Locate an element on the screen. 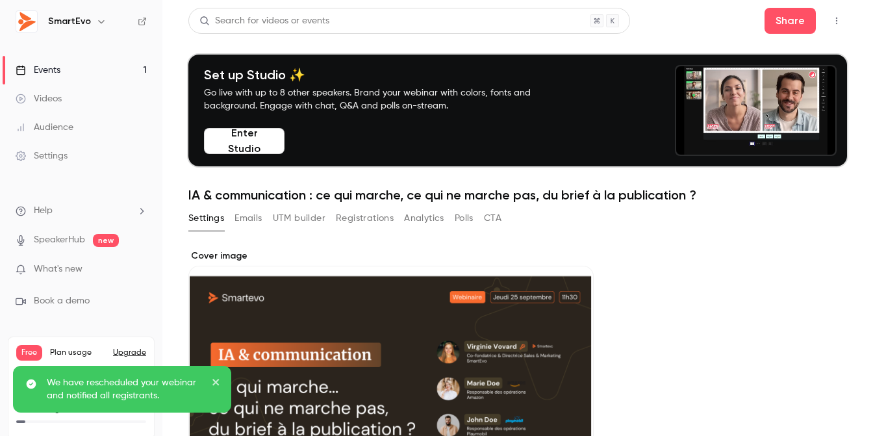 The width and height of the screenshot is (873, 436). button: Share is located at coordinates (790, 21).